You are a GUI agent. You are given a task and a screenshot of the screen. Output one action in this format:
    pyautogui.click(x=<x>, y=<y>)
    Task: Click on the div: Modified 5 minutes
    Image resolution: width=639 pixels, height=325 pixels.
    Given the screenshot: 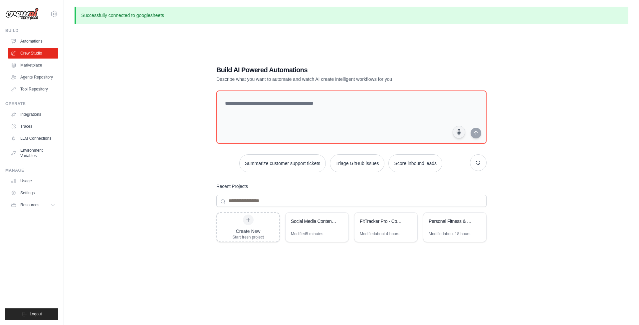 What is the action you would take?
    pyautogui.click(x=307, y=234)
    